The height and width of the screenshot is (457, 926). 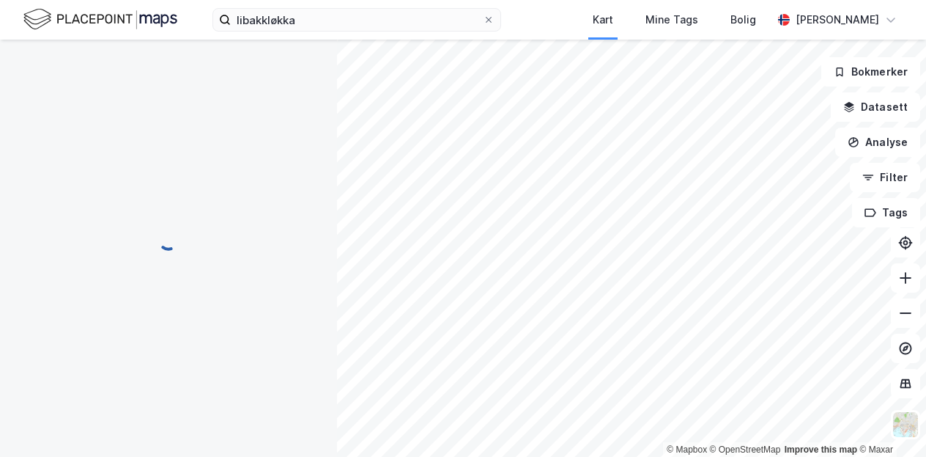 What do you see at coordinates (871, 72) in the screenshot?
I see `button: Bokmerker` at bounding box center [871, 72].